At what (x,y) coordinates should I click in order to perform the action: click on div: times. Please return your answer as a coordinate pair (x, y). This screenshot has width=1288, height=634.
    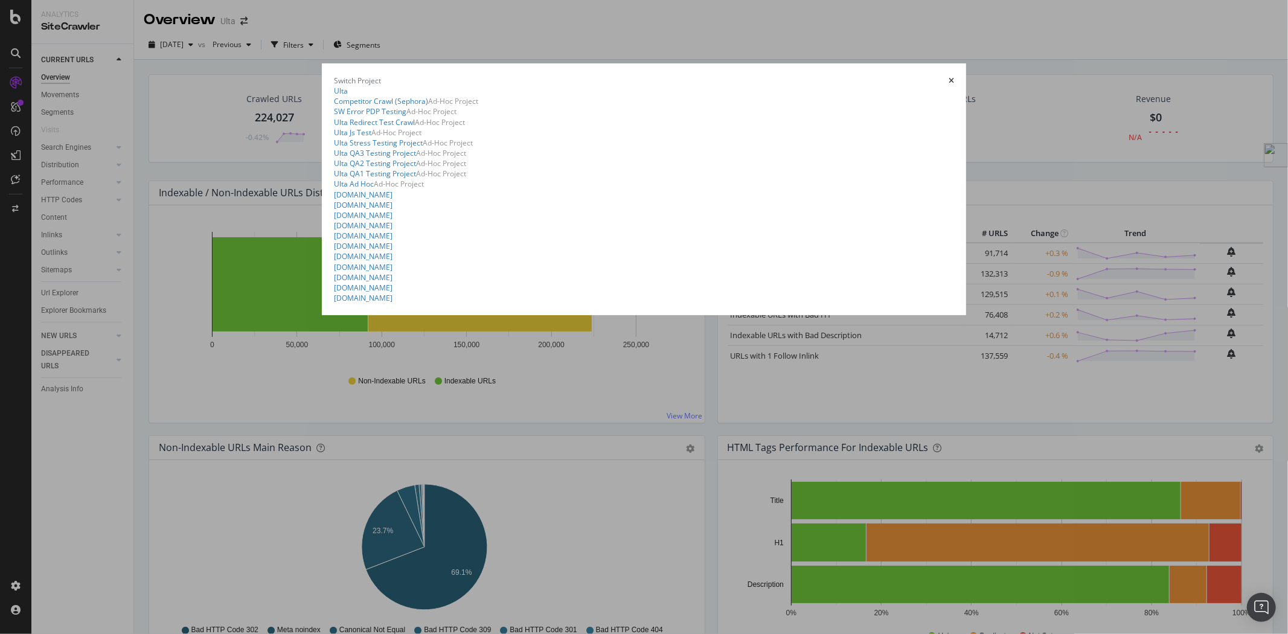
    Looking at the image, I should click on (951, 80).